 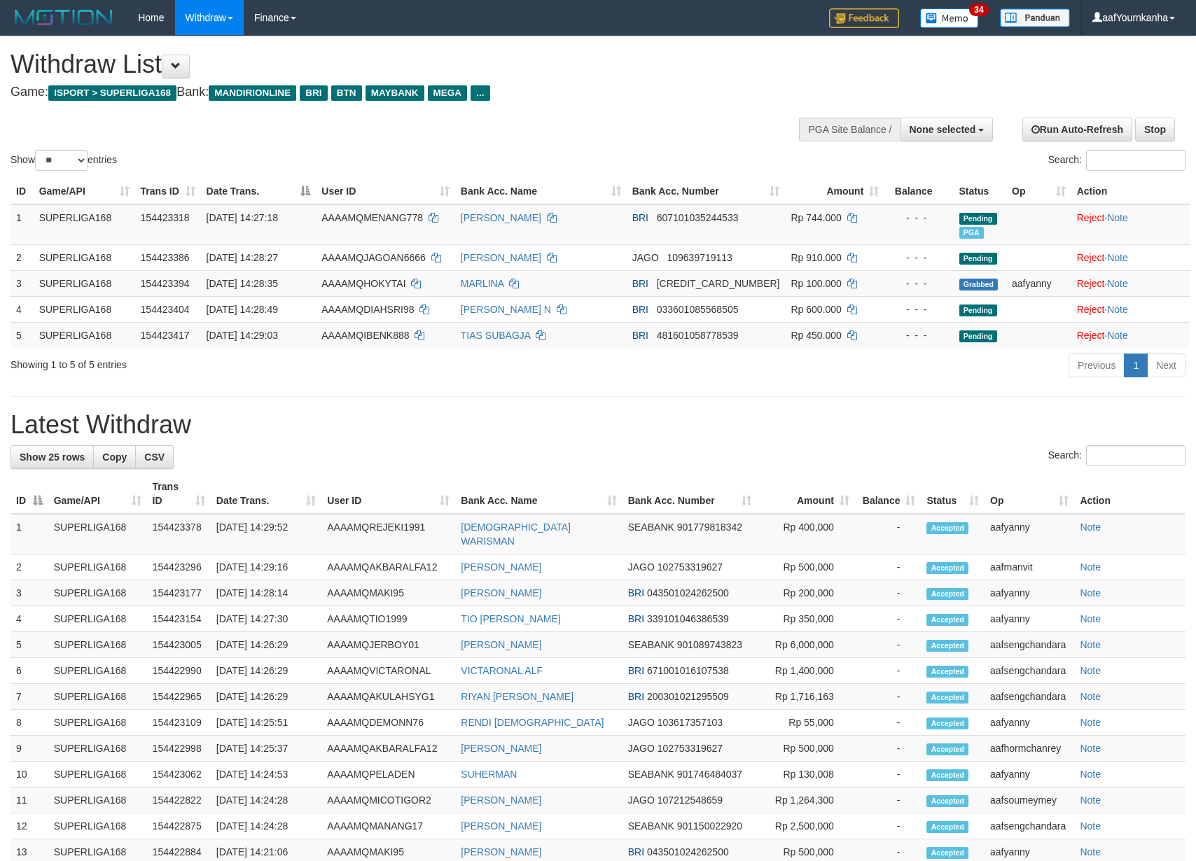 I want to click on td: AAAAMQPELADEN, so click(x=388, y=774).